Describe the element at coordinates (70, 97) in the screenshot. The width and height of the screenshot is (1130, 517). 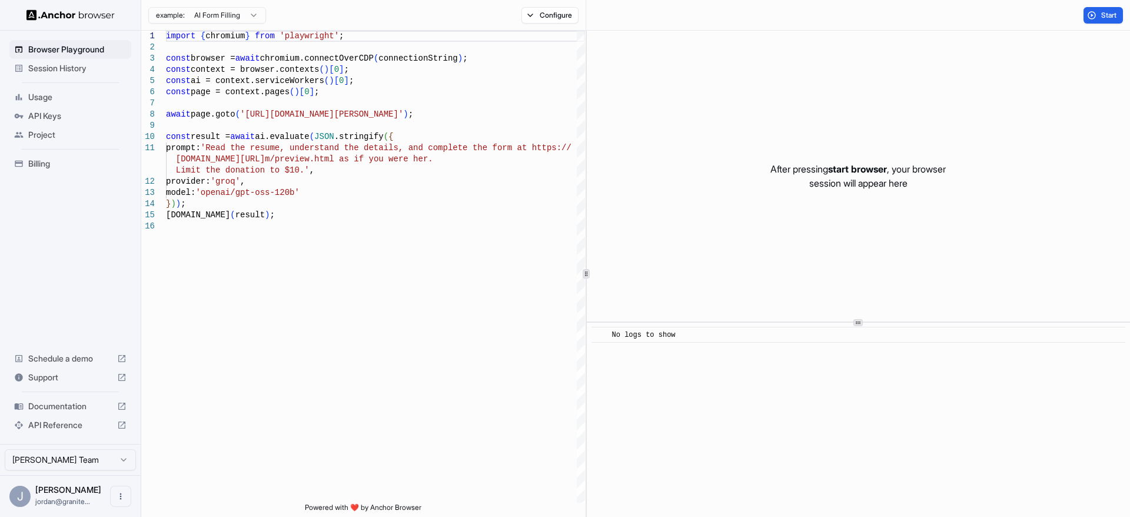
I see `div: Usage` at that location.